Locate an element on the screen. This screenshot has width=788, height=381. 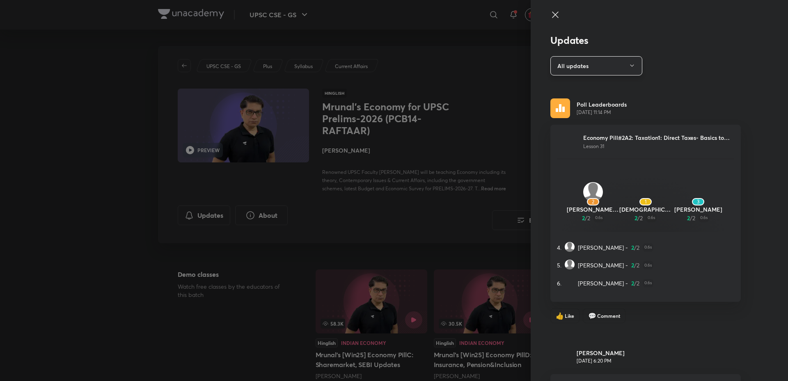
button: All updates is located at coordinates (597, 66).